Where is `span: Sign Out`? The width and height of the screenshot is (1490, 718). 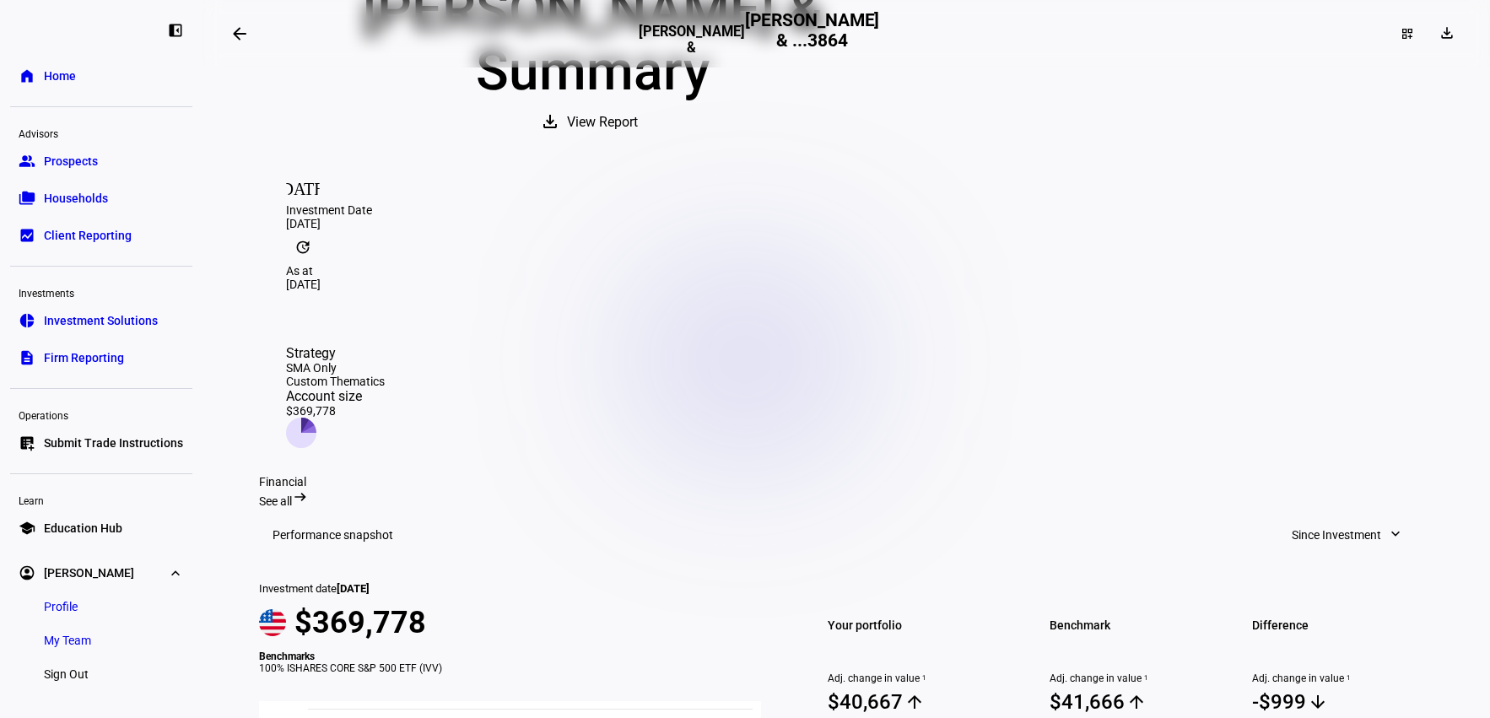
span: Sign Out is located at coordinates (66, 674).